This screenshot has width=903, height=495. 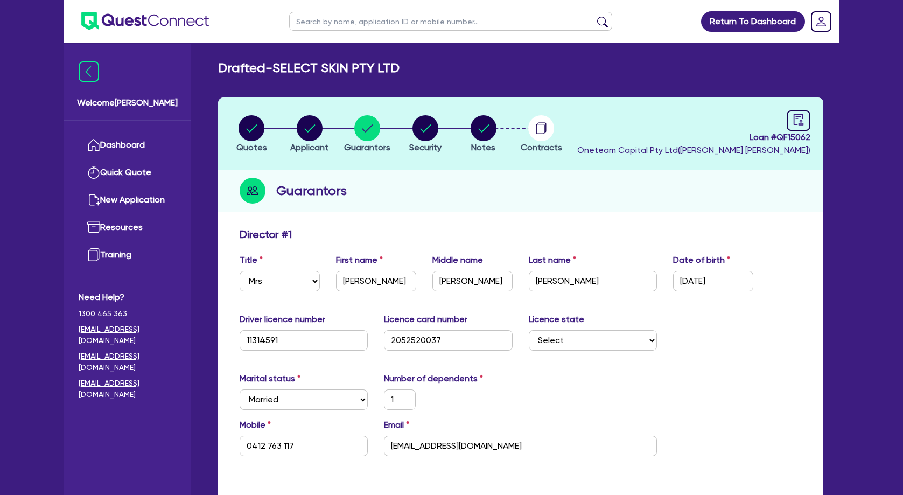 I want to click on span: Loan # QF15062, so click(x=694, y=137).